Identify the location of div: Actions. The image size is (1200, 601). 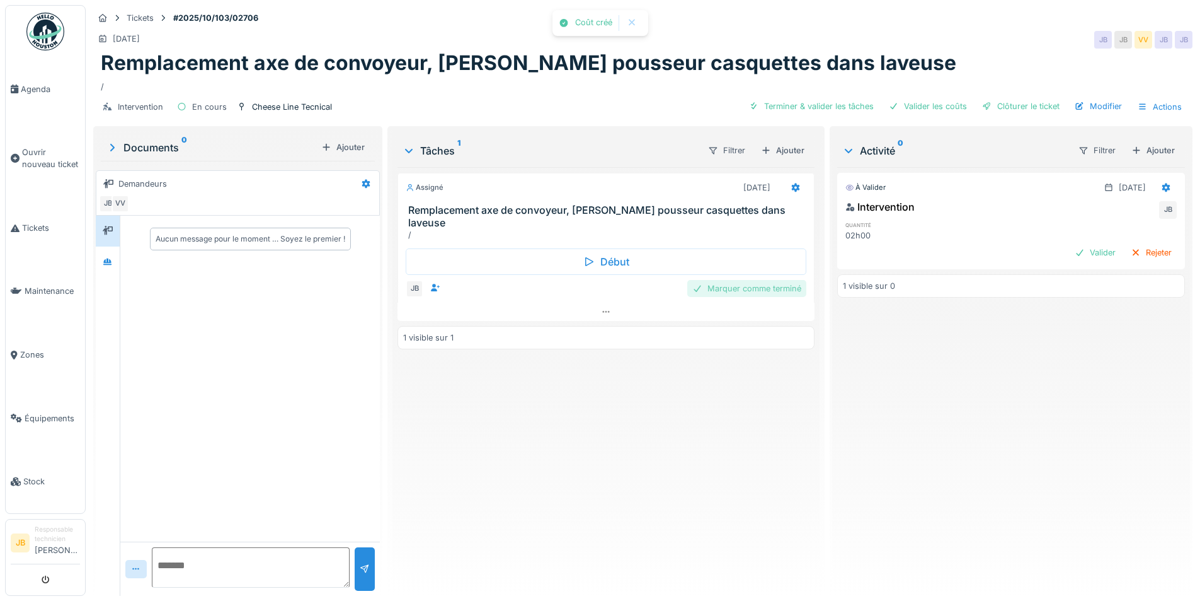
(1160, 106).